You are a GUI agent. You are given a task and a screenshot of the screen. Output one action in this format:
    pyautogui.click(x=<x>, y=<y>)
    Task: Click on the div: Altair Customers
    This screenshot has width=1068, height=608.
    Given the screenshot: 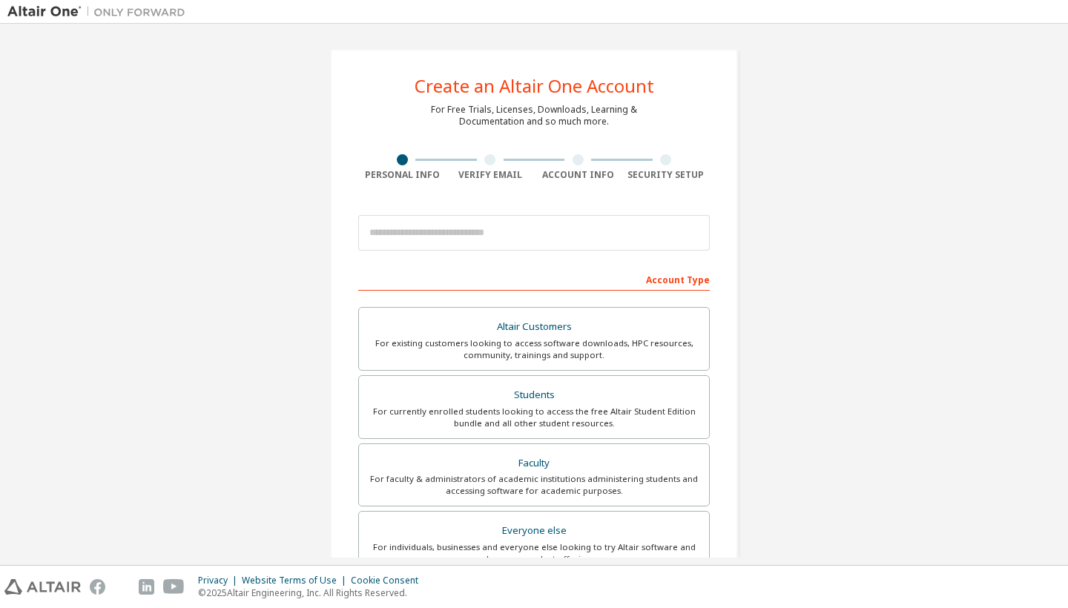 What is the action you would take?
    pyautogui.click(x=534, y=327)
    